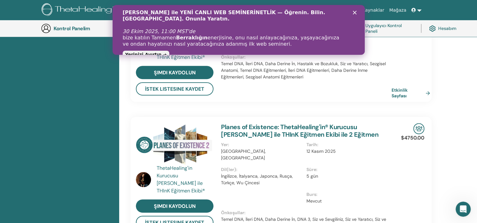  I want to click on a: Etkinlik Sayfası, so click(412, 93).